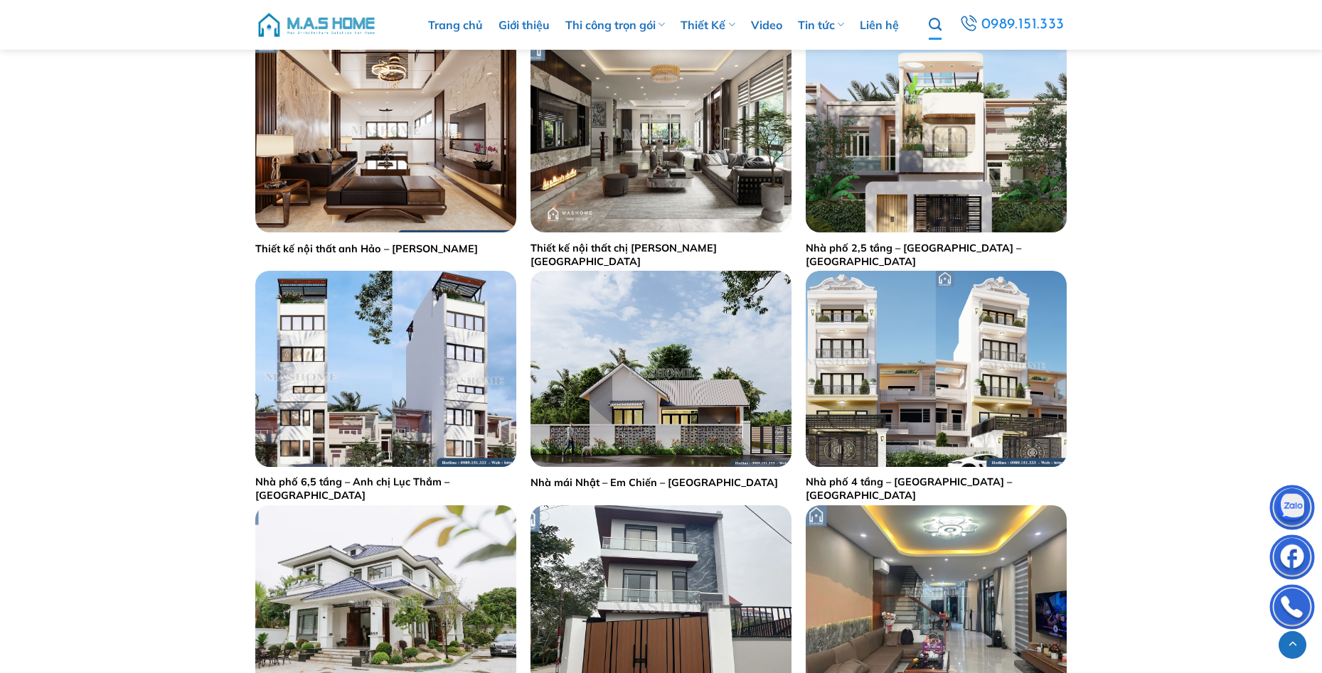 The width and height of the screenshot is (1322, 673). Describe the element at coordinates (524, 25) in the screenshot. I see `a: Giới thiệu` at that location.